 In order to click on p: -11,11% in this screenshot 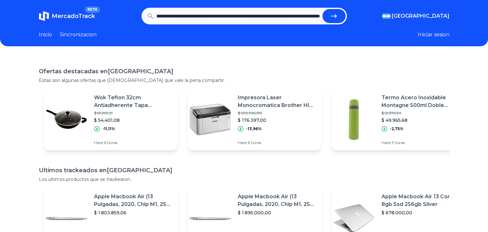, I will do `click(109, 129)`.